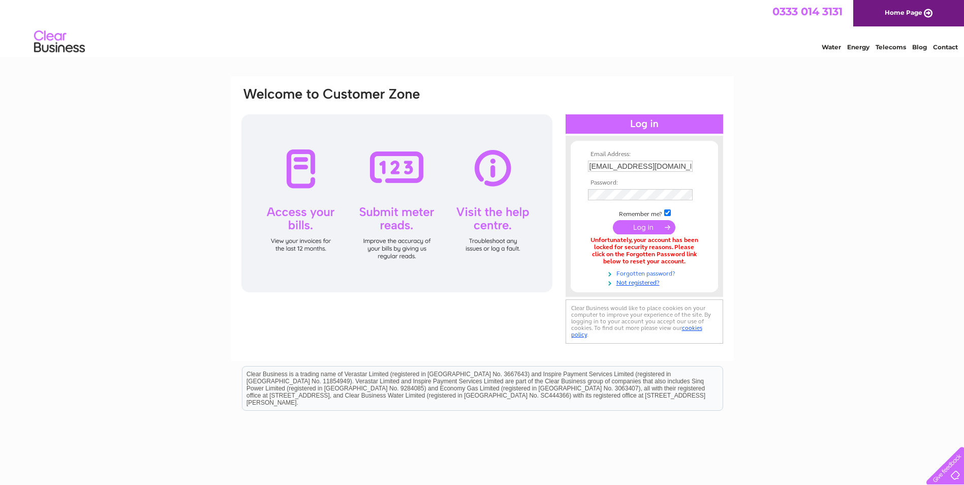 The image size is (964, 485). I want to click on a: Forgotten password?, so click(646, 272).